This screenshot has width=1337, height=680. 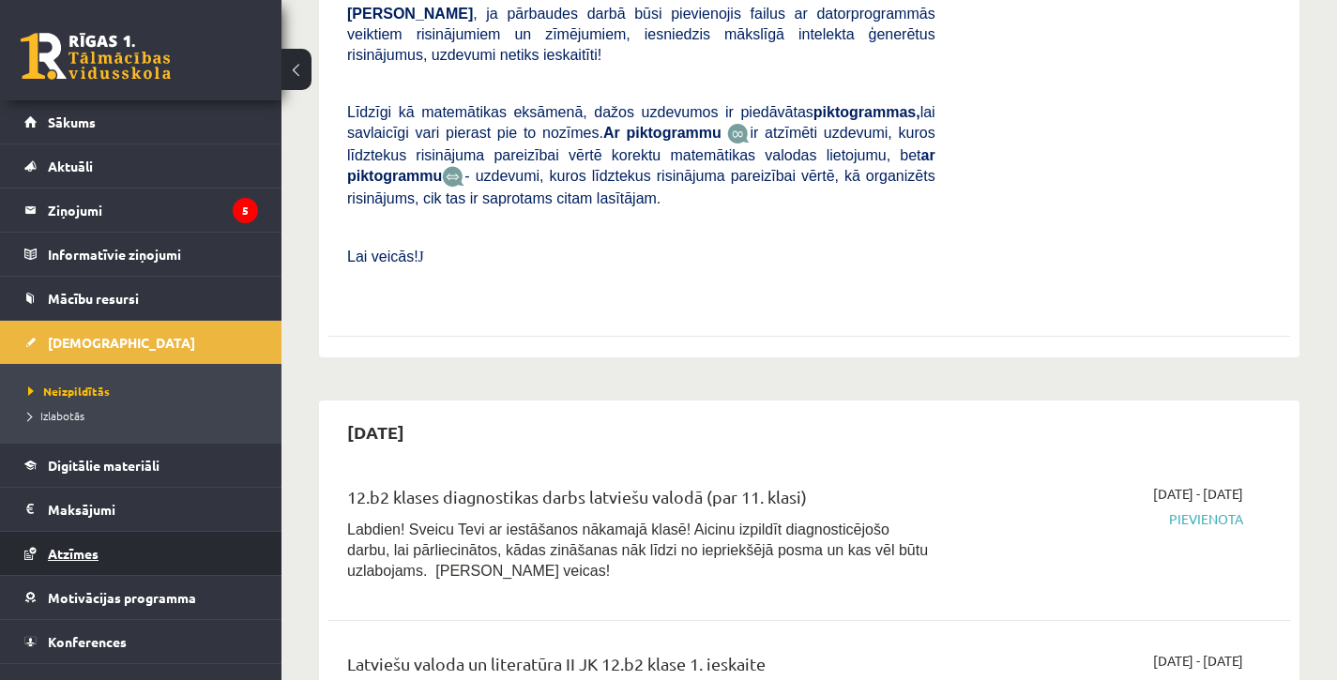 I want to click on a: Ziņojumi5, so click(x=141, y=210).